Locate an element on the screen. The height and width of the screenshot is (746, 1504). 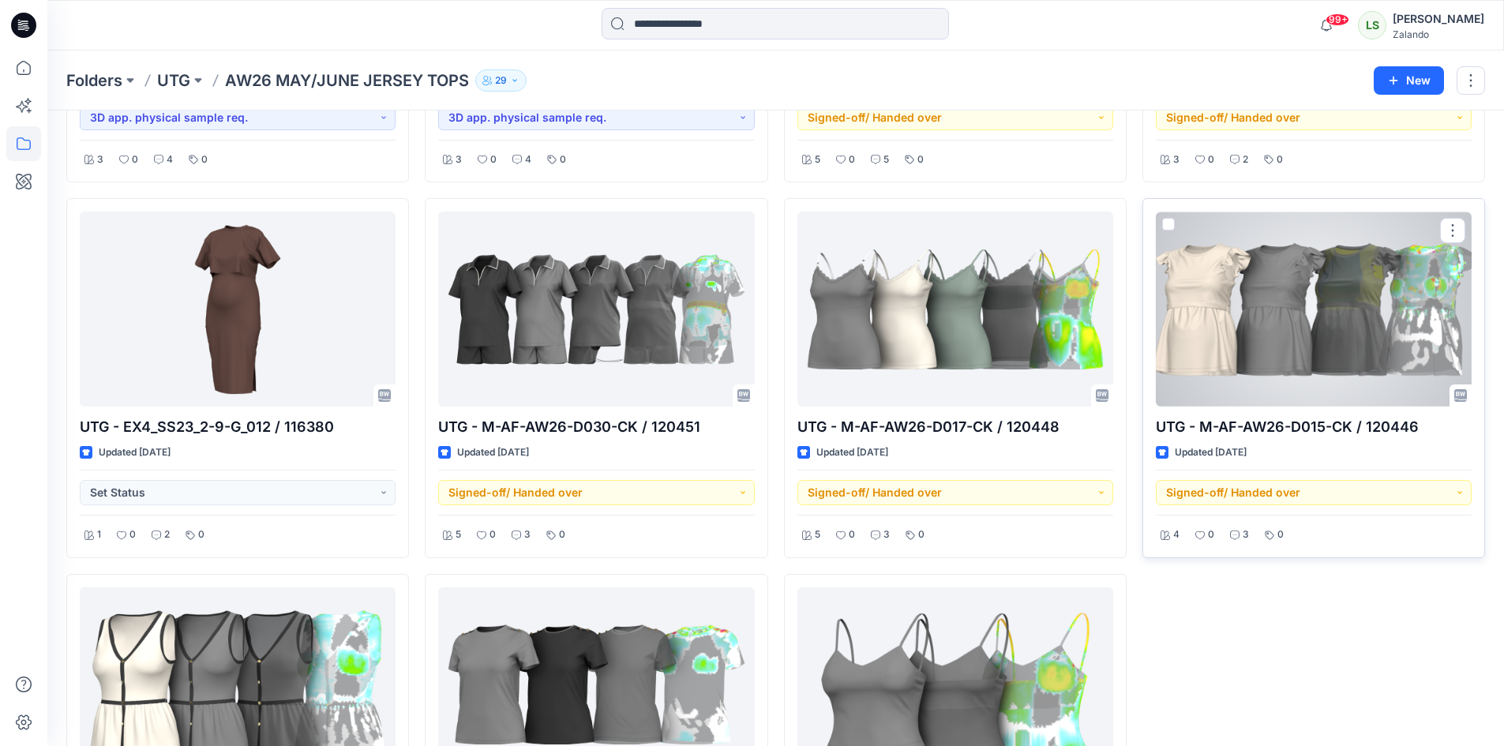
p: UTG - M-AF-AW26-D017-CK / 120448 is located at coordinates (955, 427).